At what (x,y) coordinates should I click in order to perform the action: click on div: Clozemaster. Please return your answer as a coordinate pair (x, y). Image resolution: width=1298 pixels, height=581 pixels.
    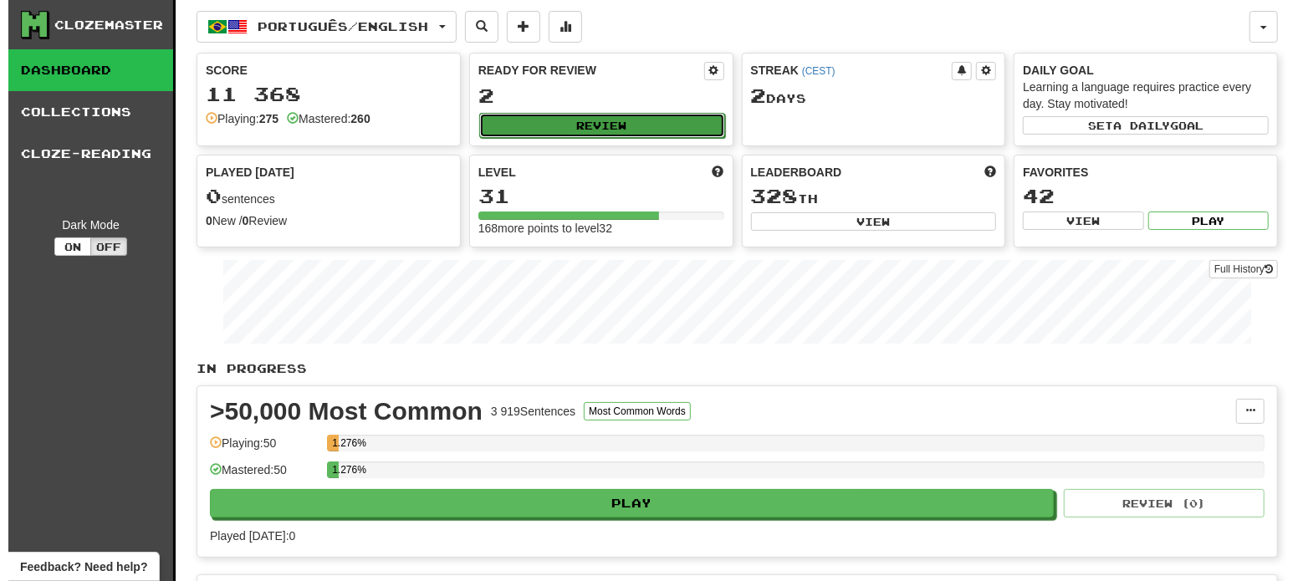
    Looking at the image, I should click on (100, 25).